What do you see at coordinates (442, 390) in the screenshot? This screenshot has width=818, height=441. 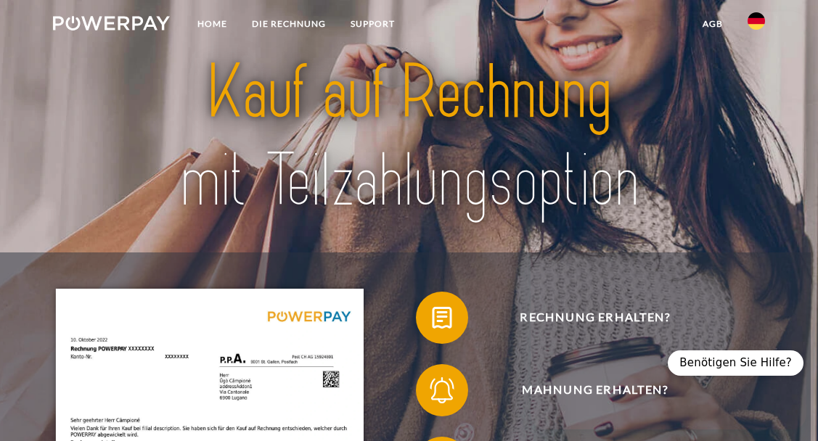 I see `img: qb_bell.svg` at bounding box center [442, 390].